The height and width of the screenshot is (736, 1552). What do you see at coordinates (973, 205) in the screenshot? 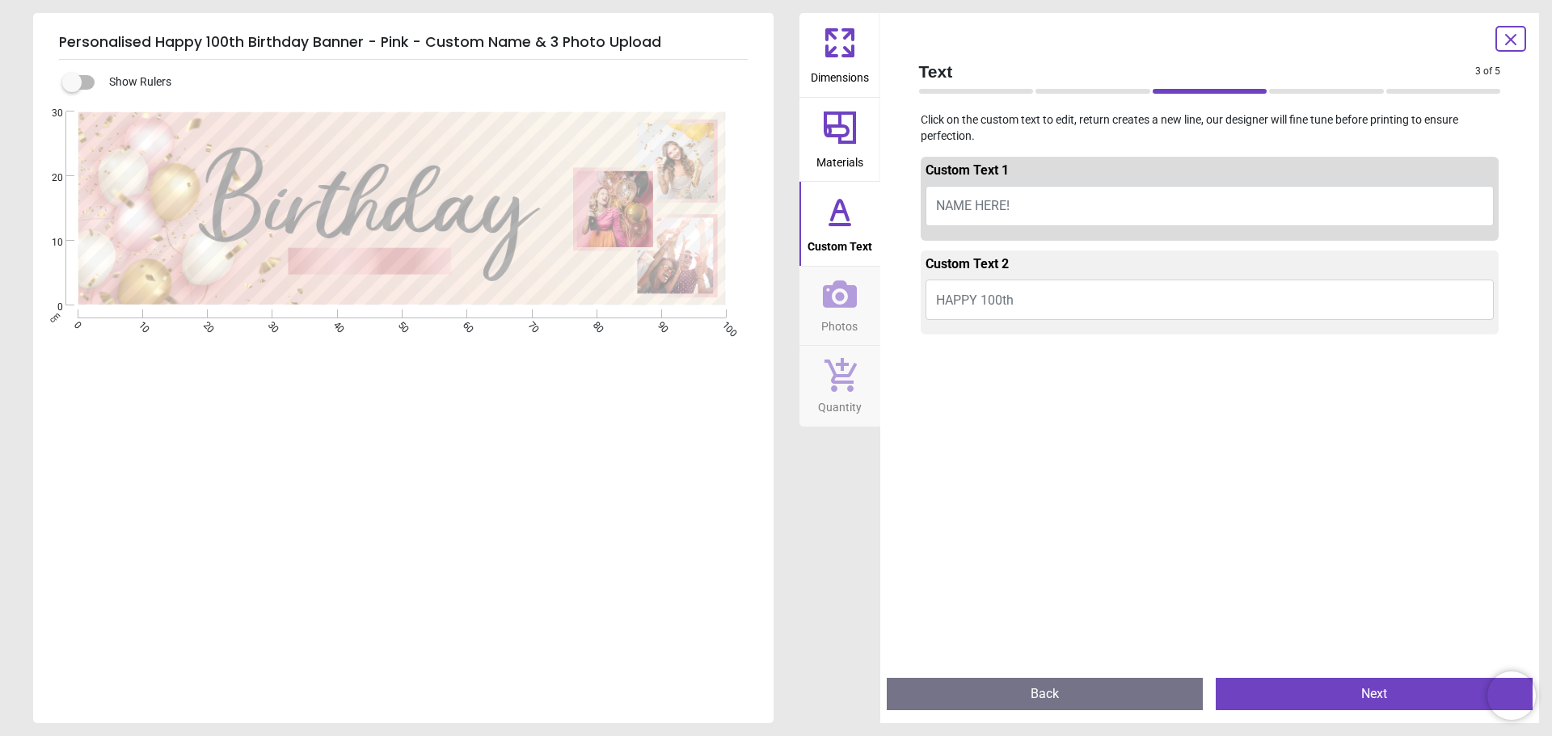
I see `span: NAME HERE!` at bounding box center [973, 205].